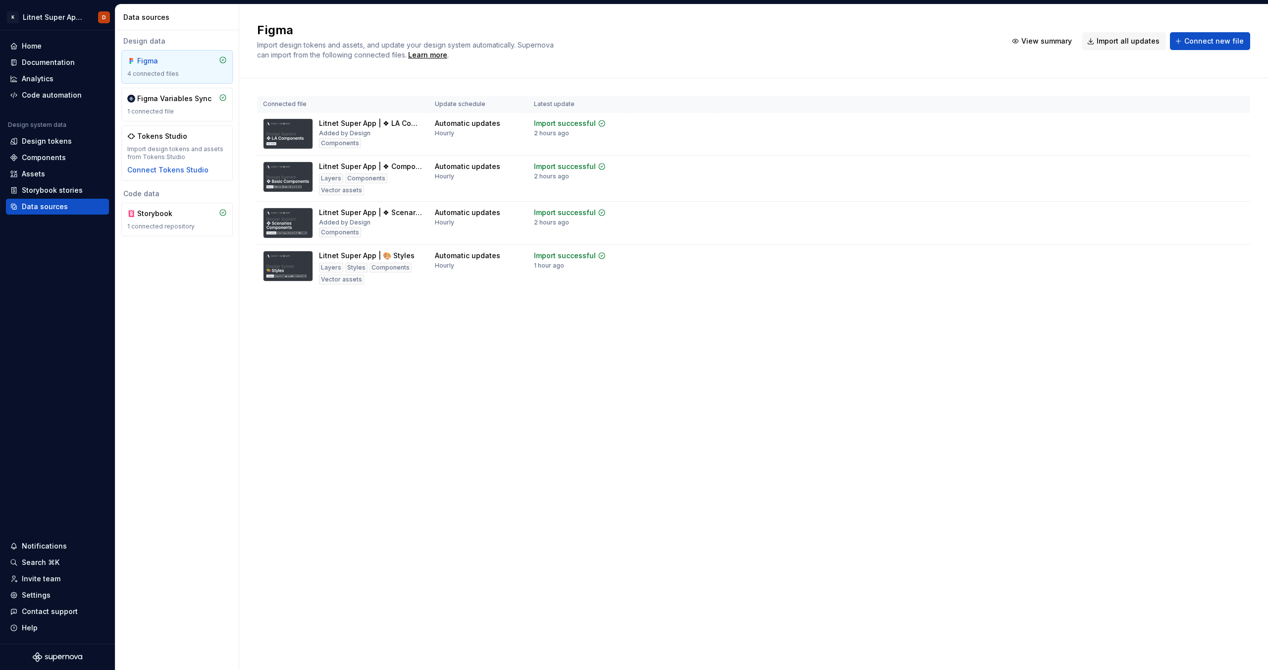 This screenshot has width=1268, height=670. I want to click on span: Import design tokens and assets, and update your design system automatically. Supernova can impor..., so click(406, 50).